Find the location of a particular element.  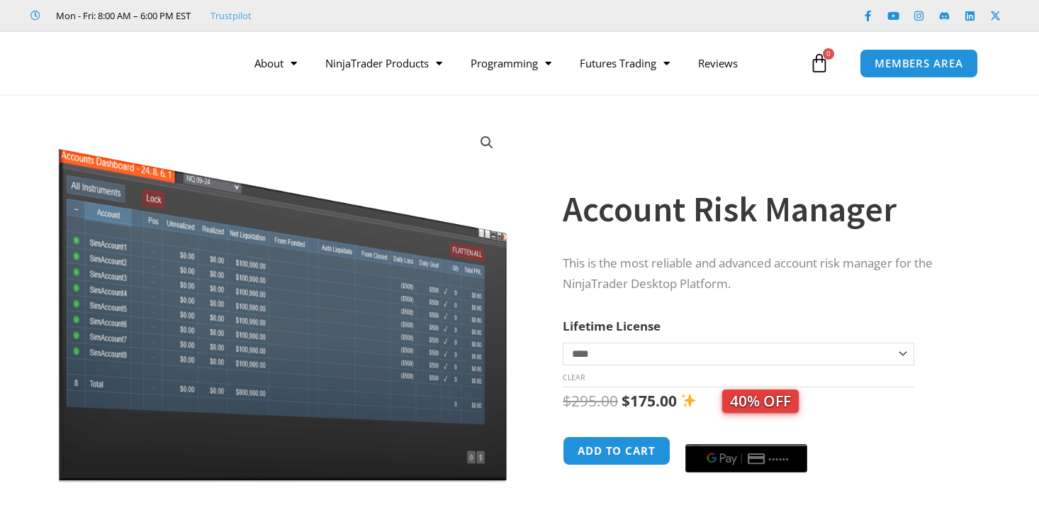

span: 40% OFF is located at coordinates (761, 401).